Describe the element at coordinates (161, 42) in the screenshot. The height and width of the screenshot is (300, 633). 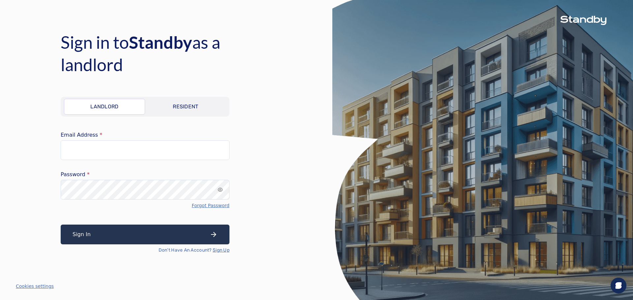
I see `span: Standby` at that location.